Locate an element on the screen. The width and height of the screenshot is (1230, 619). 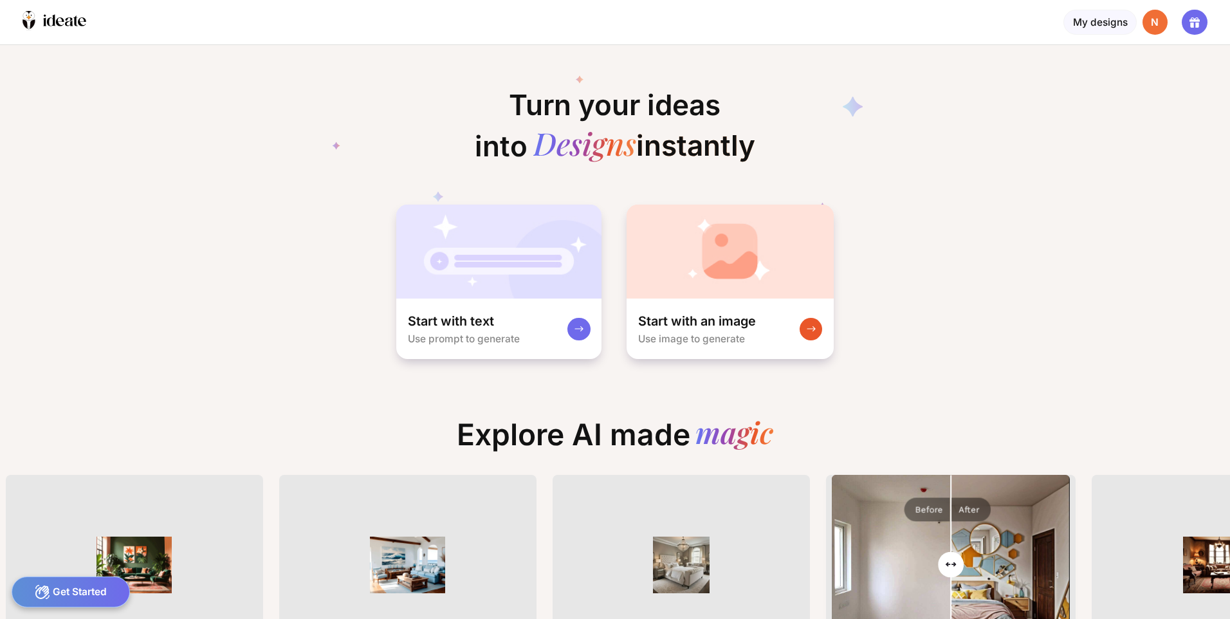
img: Thumbnailexplore-image9.png is located at coordinates (681, 565).